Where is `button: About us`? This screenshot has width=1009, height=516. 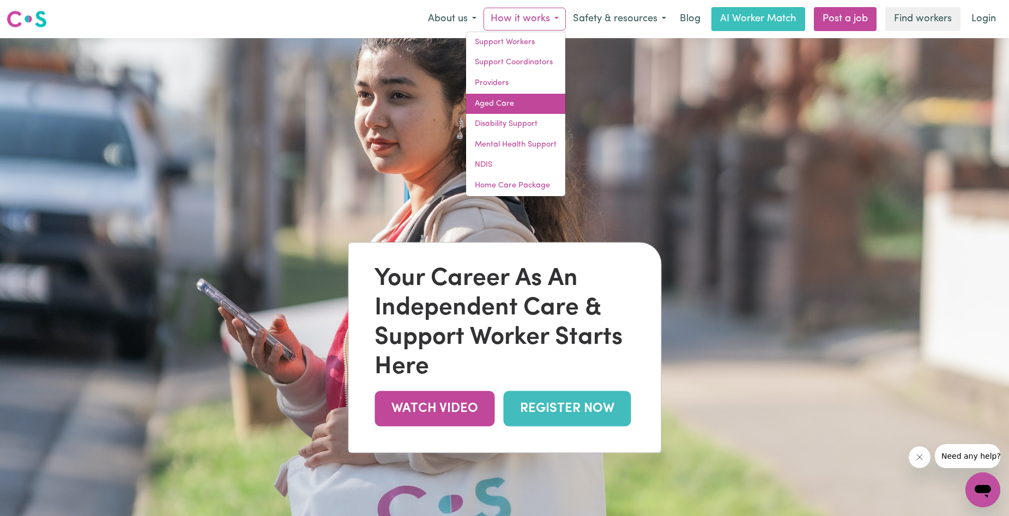
button: About us is located at coordinates (452, 19).